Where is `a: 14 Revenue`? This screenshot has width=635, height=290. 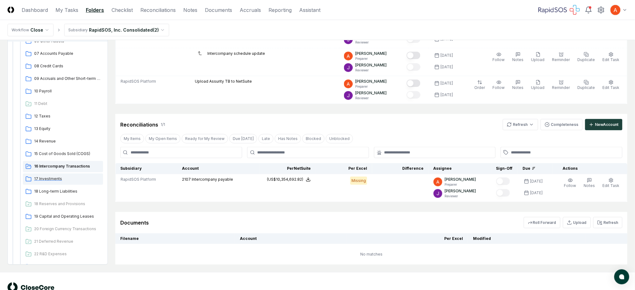 a: 14 Revenue is located at coordinates (63, 142).